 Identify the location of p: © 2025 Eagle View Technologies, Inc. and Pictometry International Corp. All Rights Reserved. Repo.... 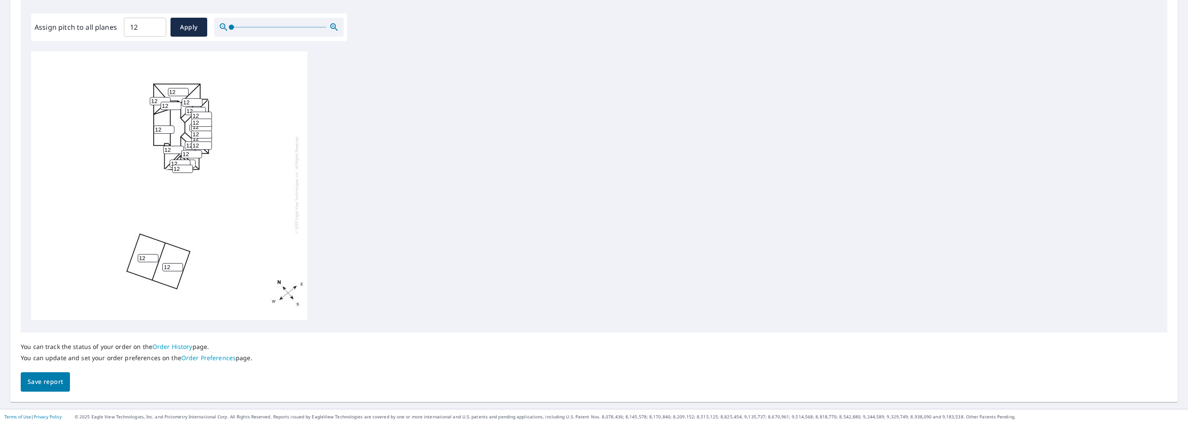
(629, 417).